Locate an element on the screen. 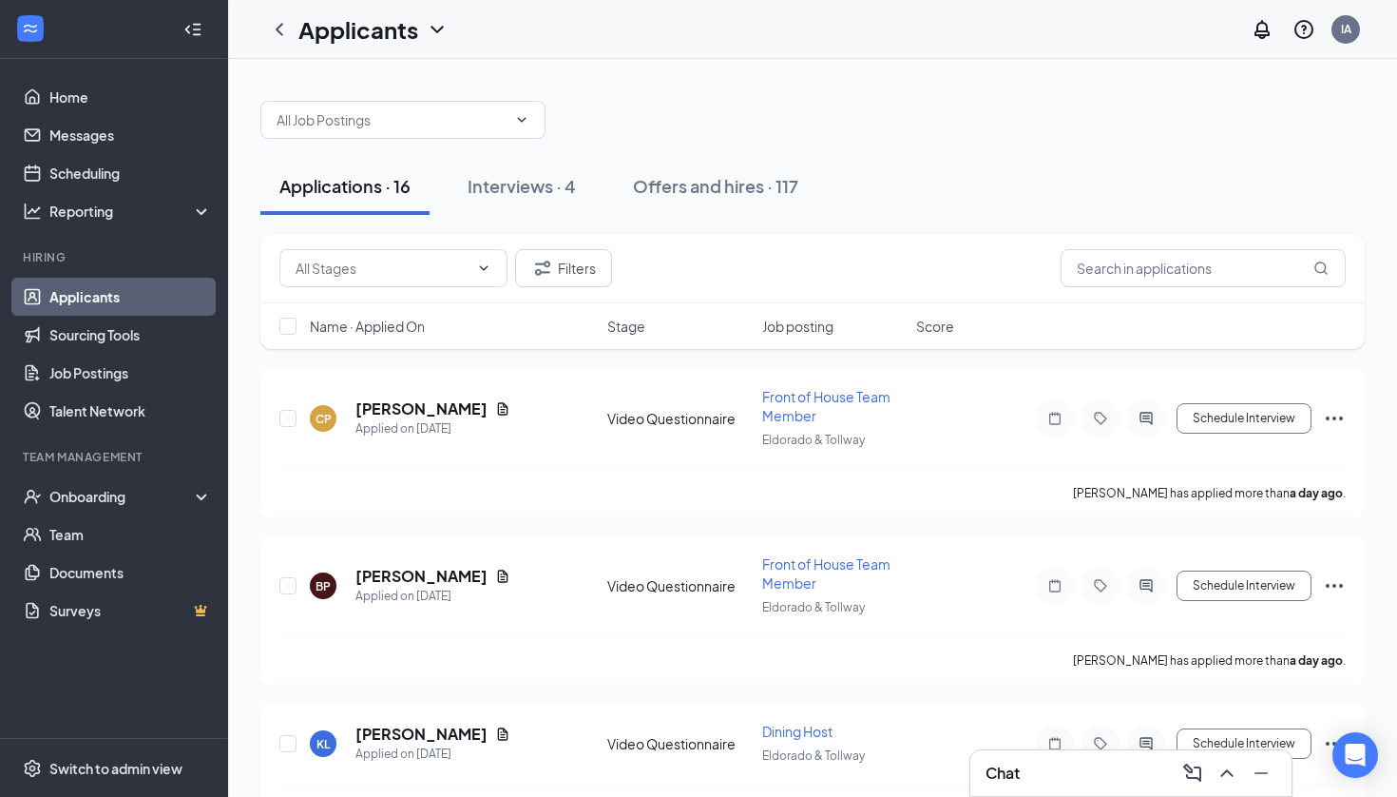 This screenshot has width=1397, height=797. div: Team Management is located at coordinates (115, 456).